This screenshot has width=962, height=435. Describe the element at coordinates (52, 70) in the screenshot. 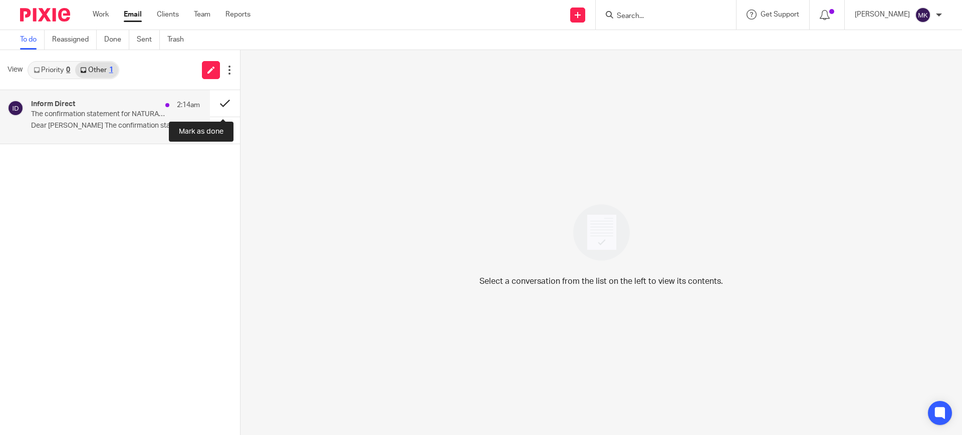

I see `a: Priority0` at that location.